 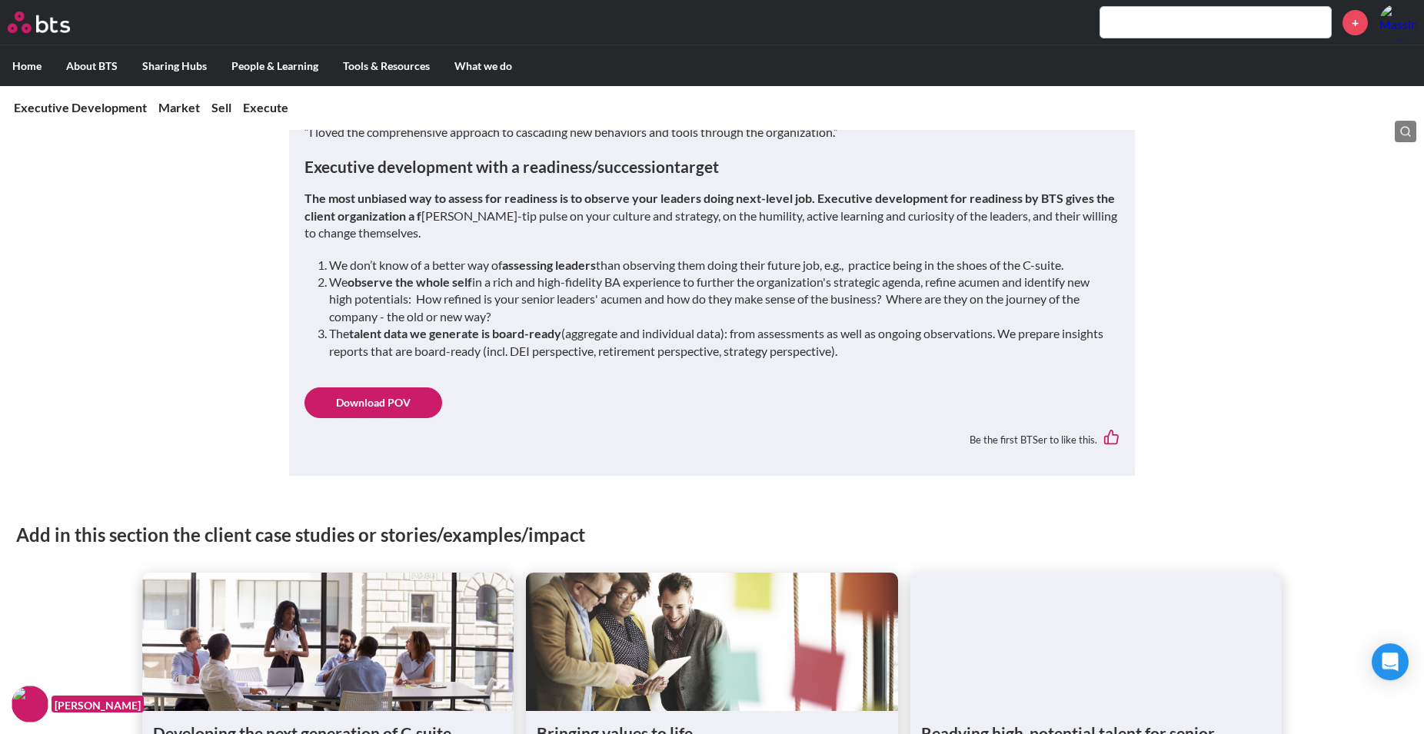 What do you see at coordinates (718, 265) in the screenshot?
I see `li: We don’t know of a better way of than observing them doing their future job, e.g., practice being...` at bounding box center [718, 265].